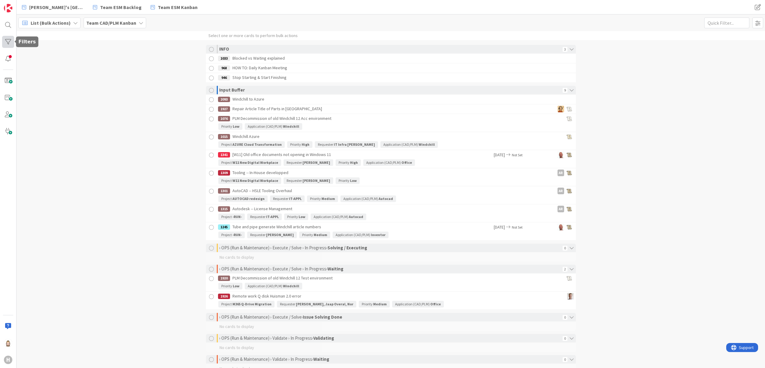 Image resolution: width=765 pixels, height=368 pixels. I want to click on h5: Filters, so click(27, 42).